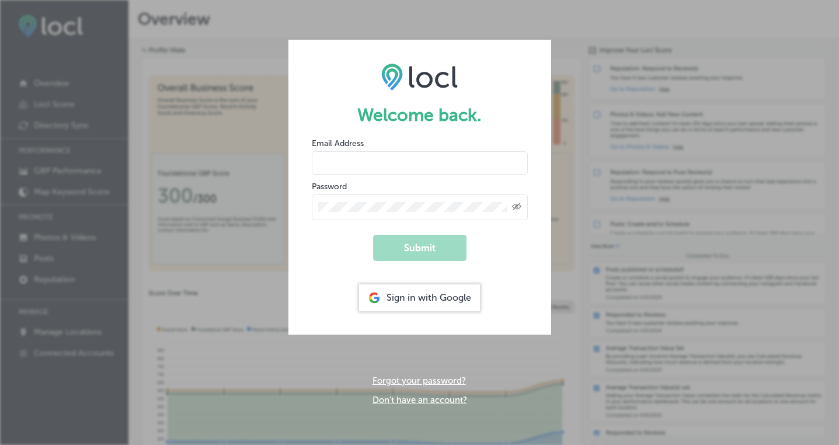 Image resolution: width=839 pixels, height=445 pixels. What do you see at coordinates (420, 115) in the screenshot?
I see `h1: Welcome back.` at bounding box center [420, 115].